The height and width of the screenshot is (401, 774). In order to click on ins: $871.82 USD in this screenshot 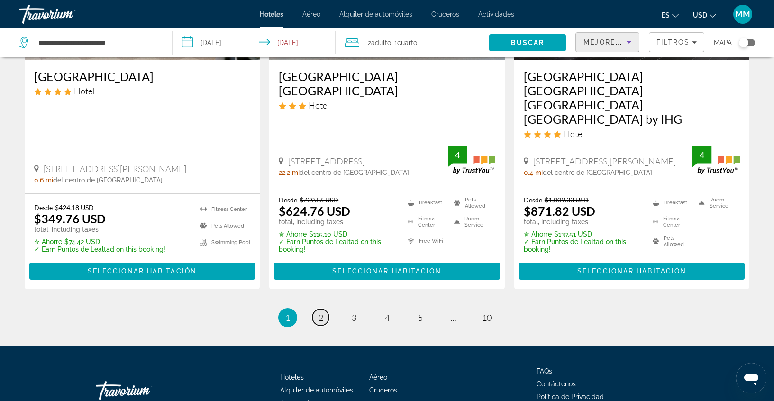, I will do `click(559, 211)`.